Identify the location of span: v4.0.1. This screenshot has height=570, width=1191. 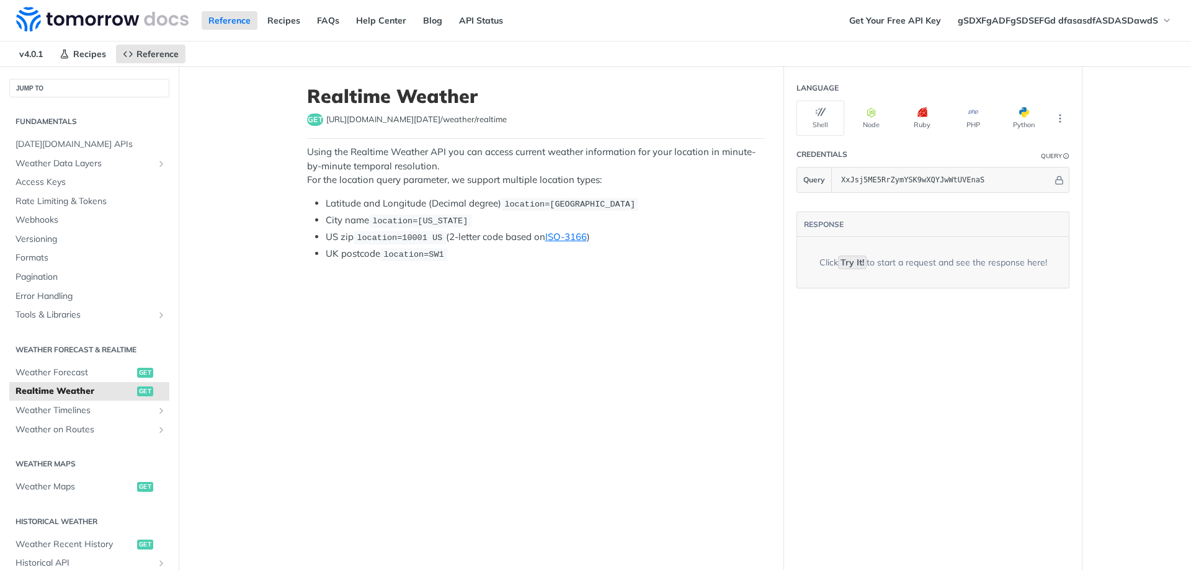
(31, 54).